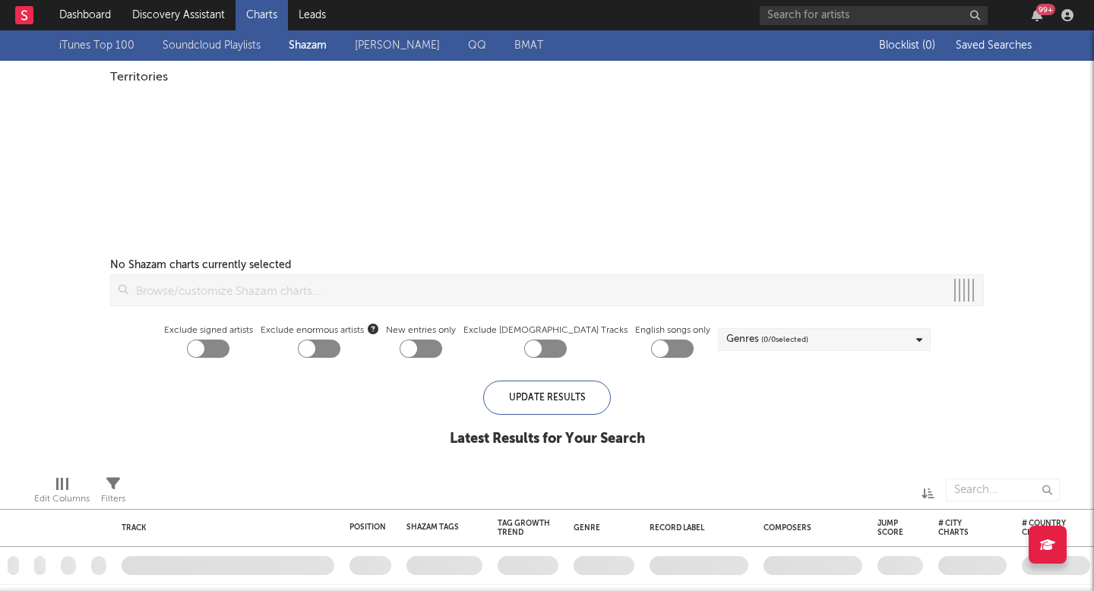 Image resolution: width=1094 pixels, height=591 pixels. What do you see at coordinates (477, 46) in the screenshot?
I see `a: QQ` at bounding box center [477, 46].